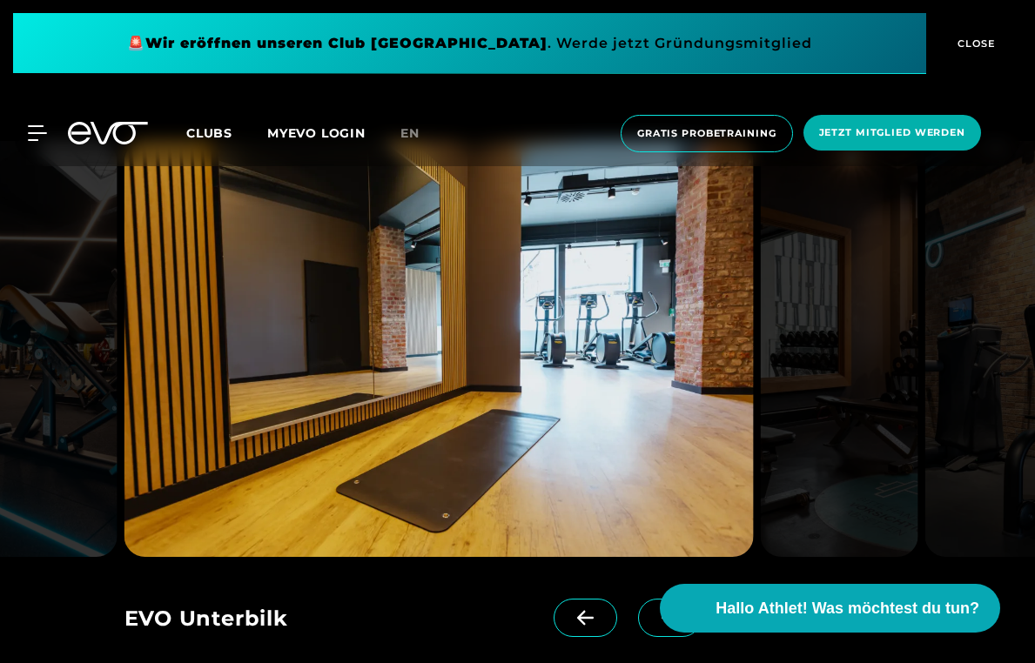  I want to click on span: Gratis Probetraining, so click(707, 133).